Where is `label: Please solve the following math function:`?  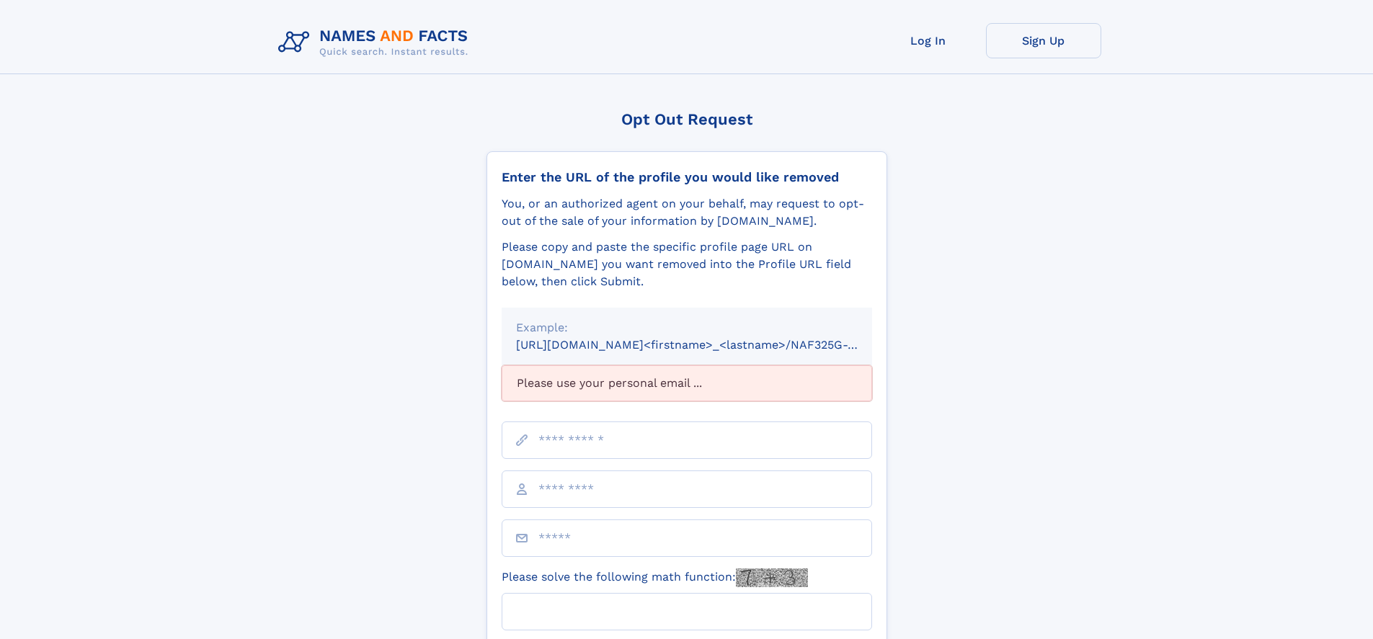
label: Please solve the following math function: is located at coordinates (654, 578).